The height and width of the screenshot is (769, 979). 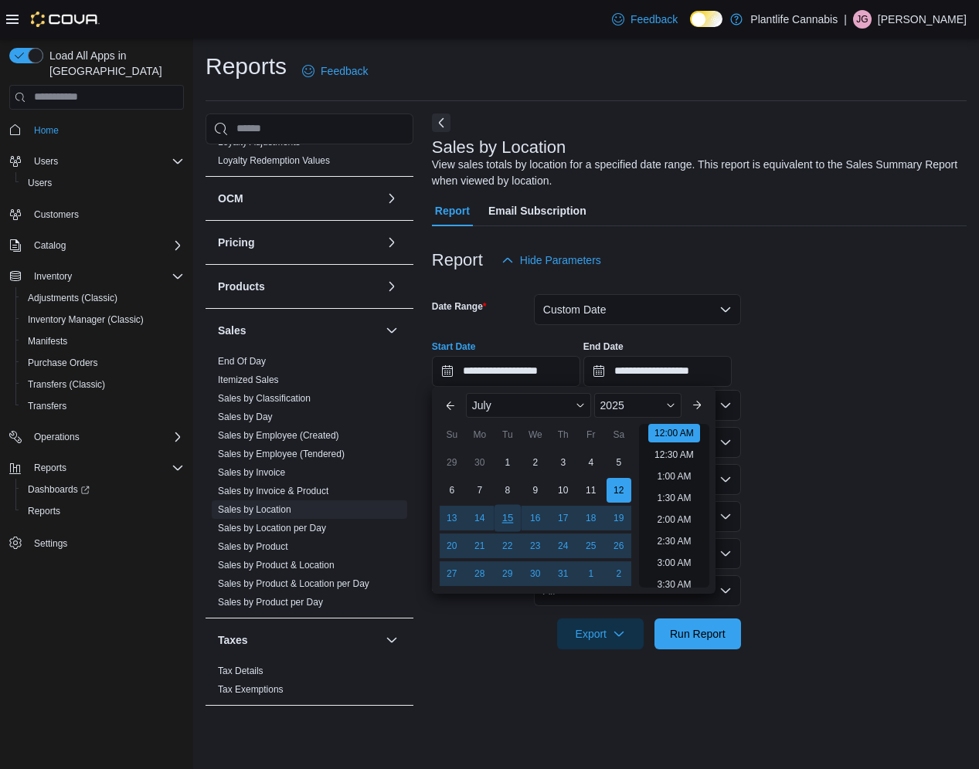 I want to click on div: day-18, so click(x=591, y=518).